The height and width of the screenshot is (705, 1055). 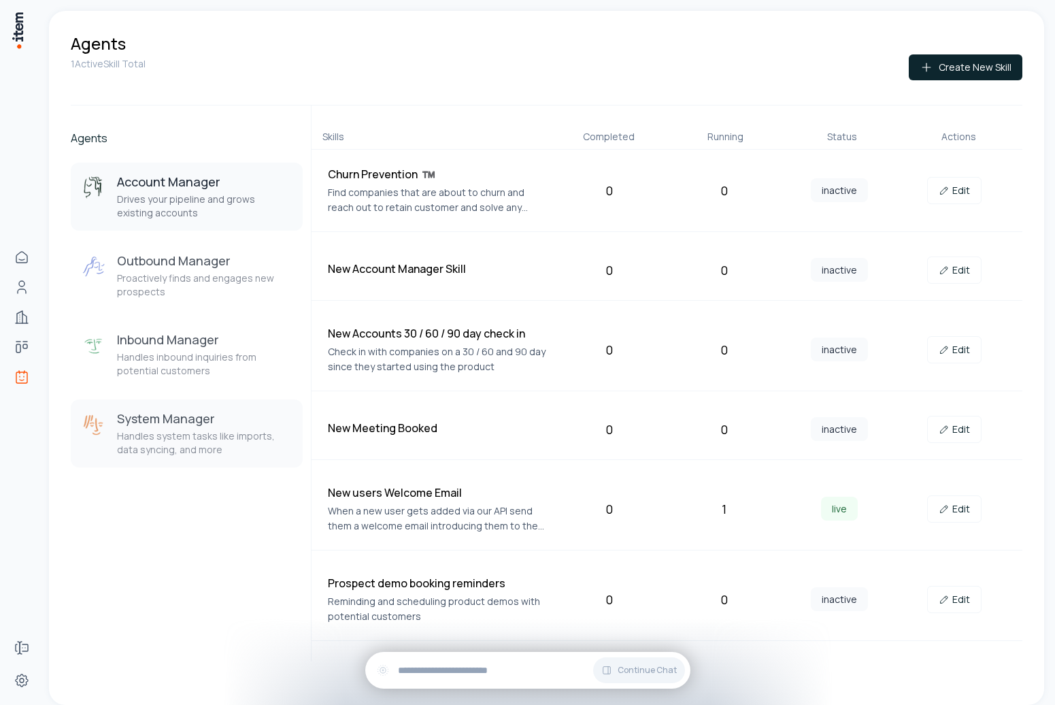 I want to click on p: Drives your pipeline and grows existing accounts, so click(x=204, y=206).